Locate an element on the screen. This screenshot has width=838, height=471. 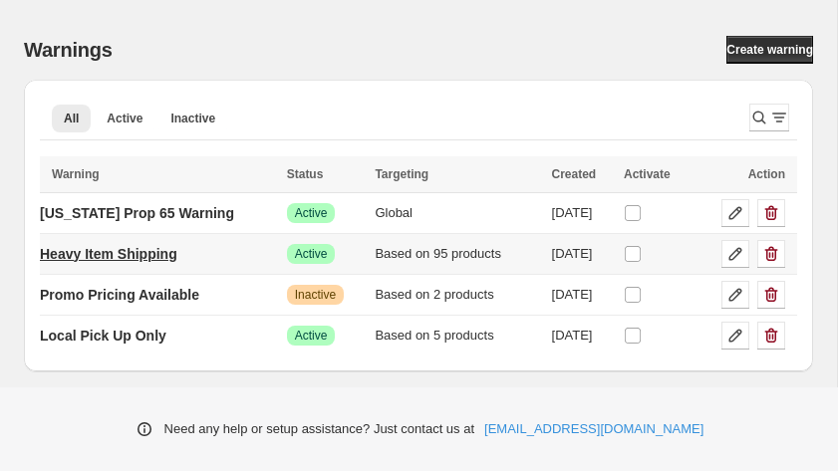
a: Create warning is located at coordinates (769, 50).